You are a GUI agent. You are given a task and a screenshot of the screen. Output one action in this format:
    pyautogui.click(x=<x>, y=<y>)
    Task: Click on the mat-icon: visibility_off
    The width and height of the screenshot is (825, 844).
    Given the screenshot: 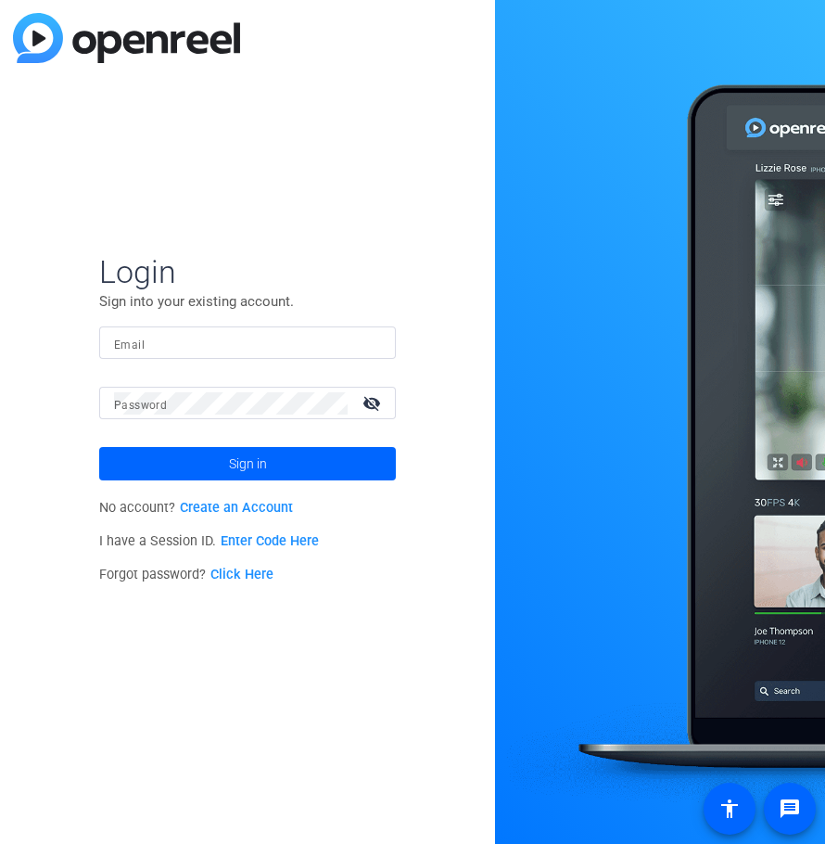 What is the action you would take?
    pyautogui.click(x=374, y=402)
    